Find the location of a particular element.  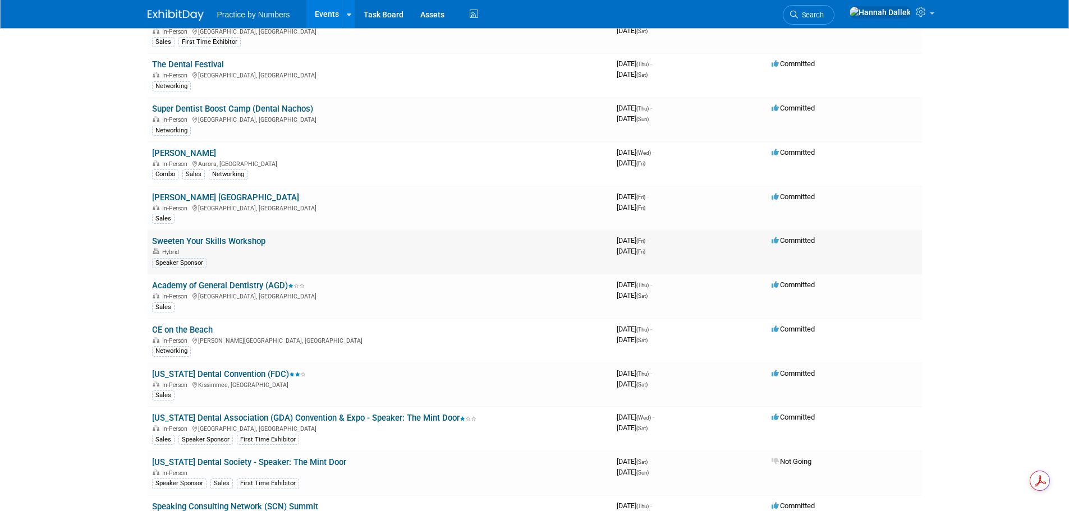

span: (Wed) is located at coordinates (644, 153).